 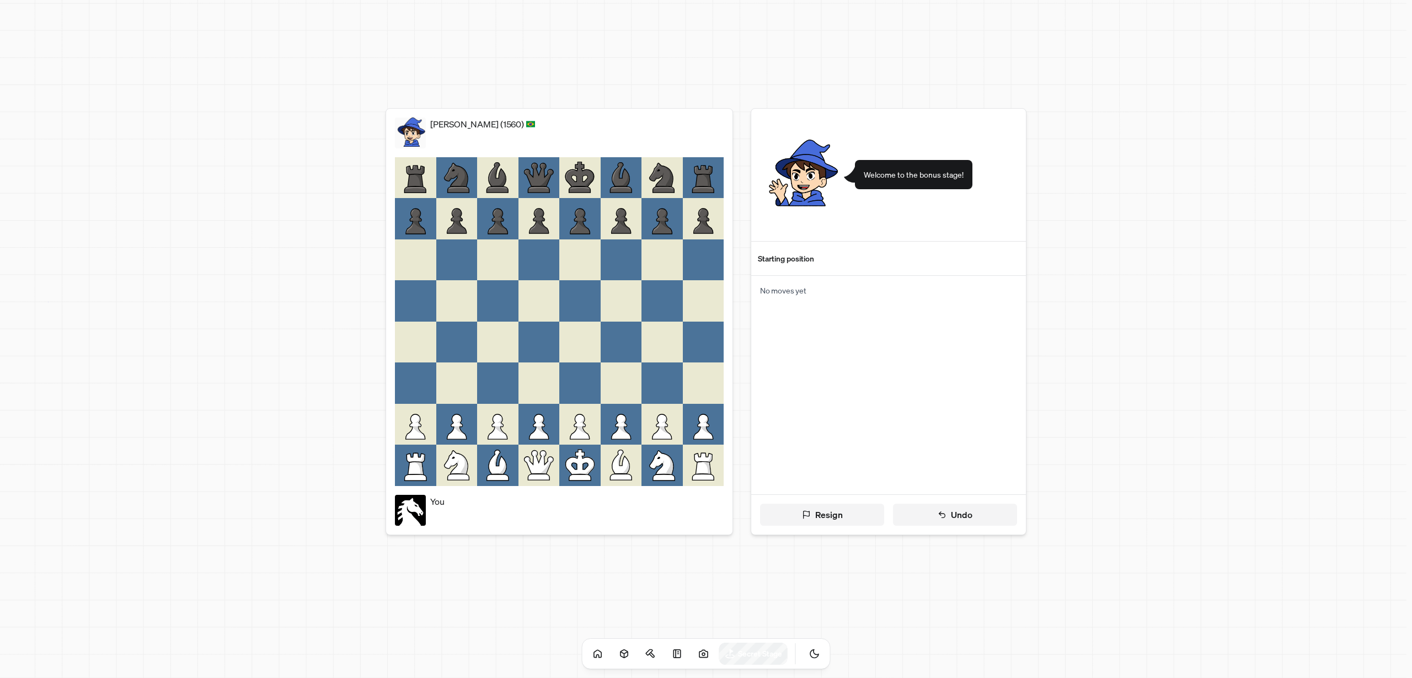 What do you see at coordinates (754, 654) in the screenshot?
I see `a: Secret Stage` at bounding box center [754, 654].